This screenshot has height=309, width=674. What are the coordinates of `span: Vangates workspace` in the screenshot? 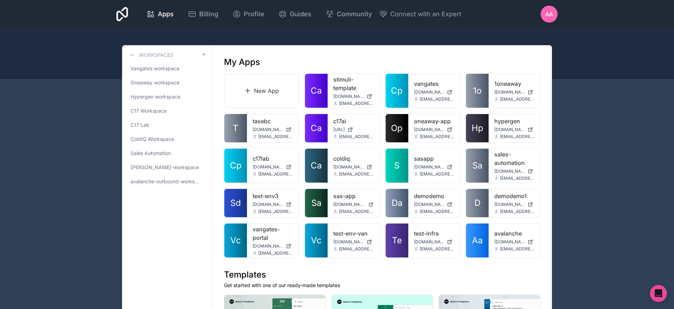 It's located at (155, 69).